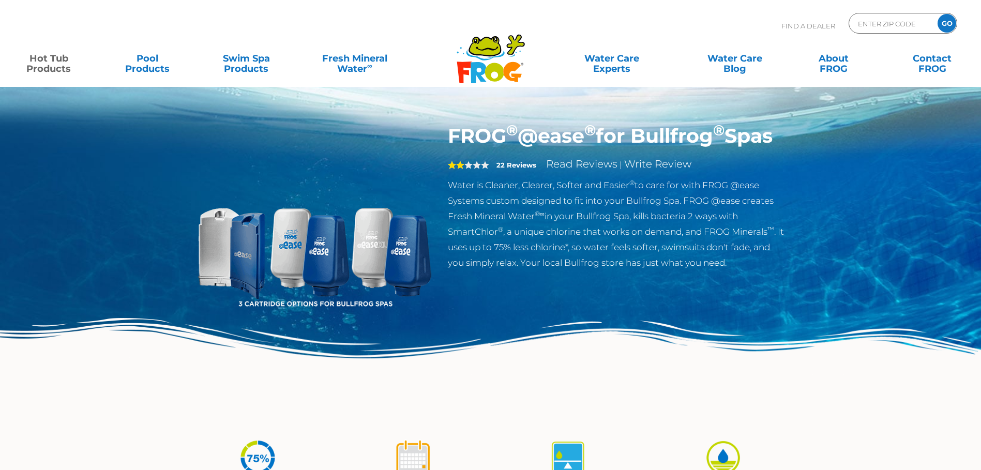 The image size is (981, 470). I want to click on a: Hot TubProducts, so click(49, 58).